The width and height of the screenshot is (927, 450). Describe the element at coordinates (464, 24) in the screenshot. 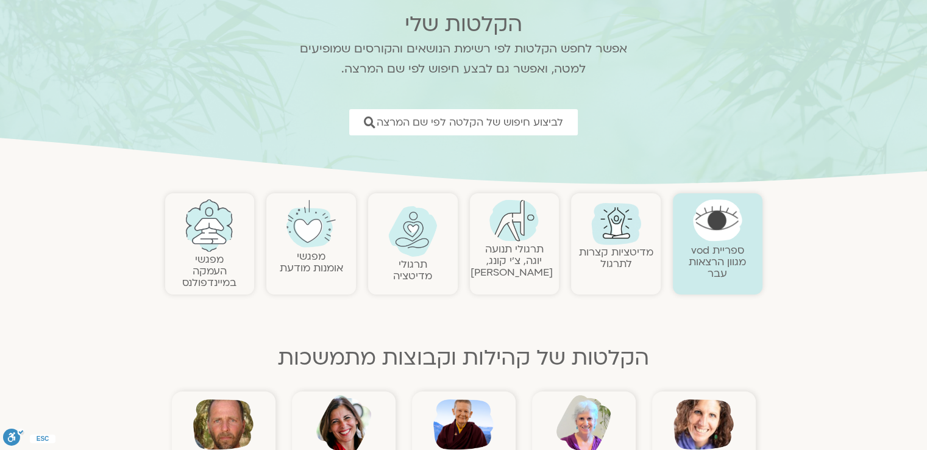

I see `h2: הקלטות שלי` at that location.